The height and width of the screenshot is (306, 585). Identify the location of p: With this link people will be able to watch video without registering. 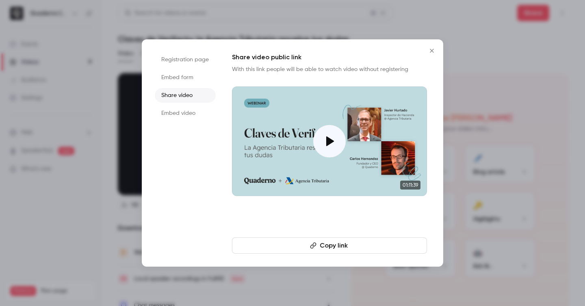
(329, 69).